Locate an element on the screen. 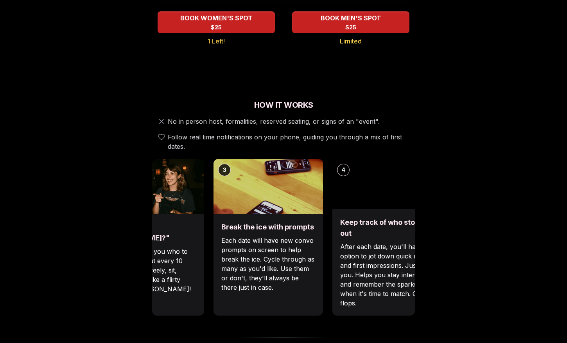 The image size is (567, 343). span: No in person host, formalities, reserved seating, or signs of an "event". is located at coordinates (274, 121).